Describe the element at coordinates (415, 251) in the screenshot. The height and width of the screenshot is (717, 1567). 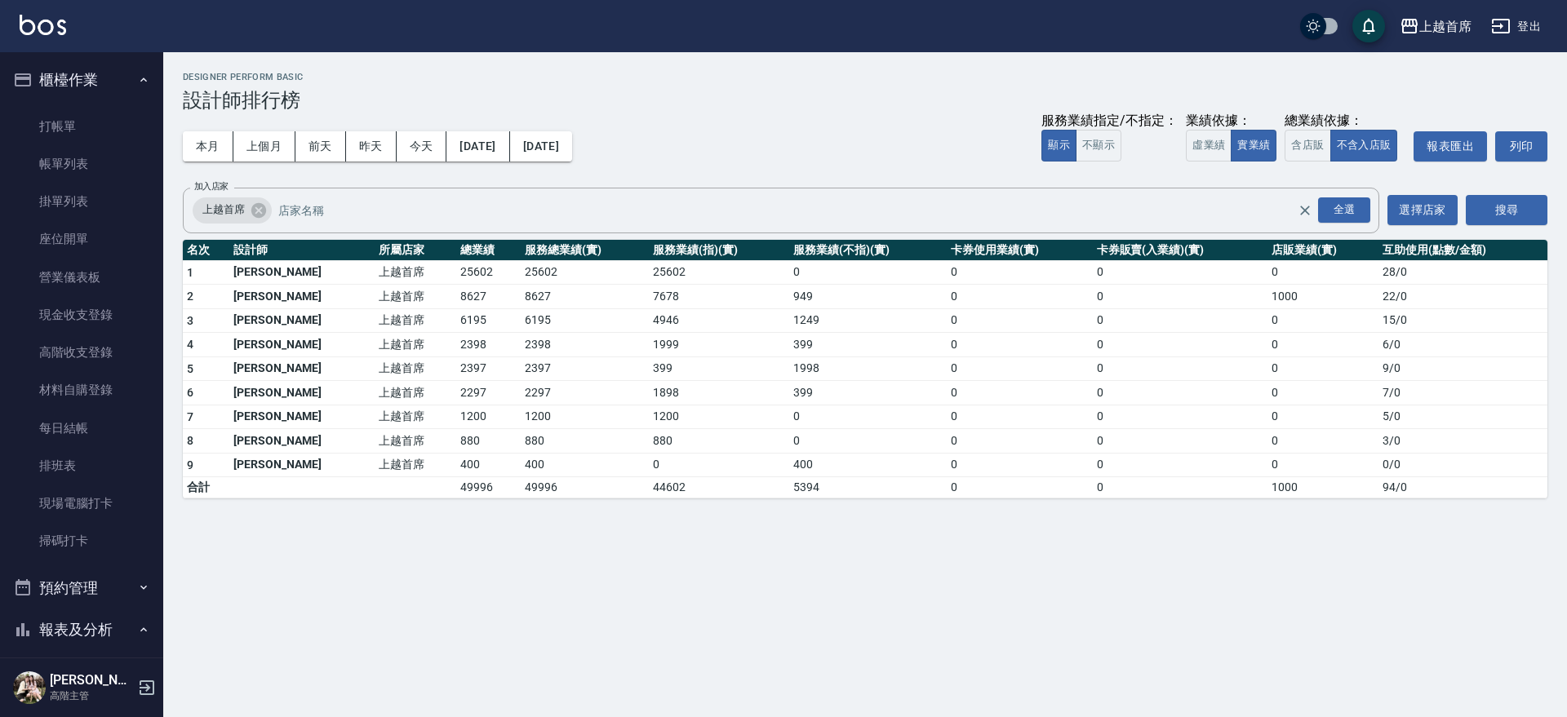
I see `th: 所屬店家` at that location.